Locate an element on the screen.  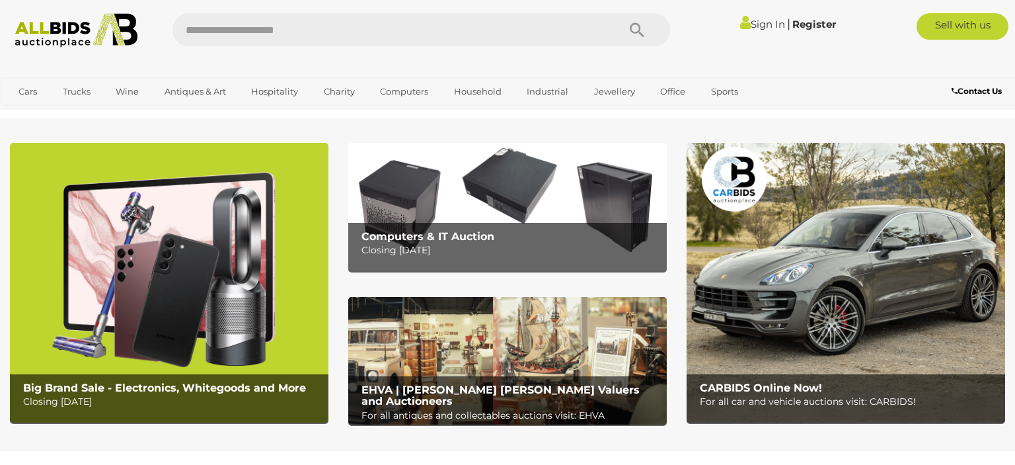
button: Search is located at coordinates (637, 30).